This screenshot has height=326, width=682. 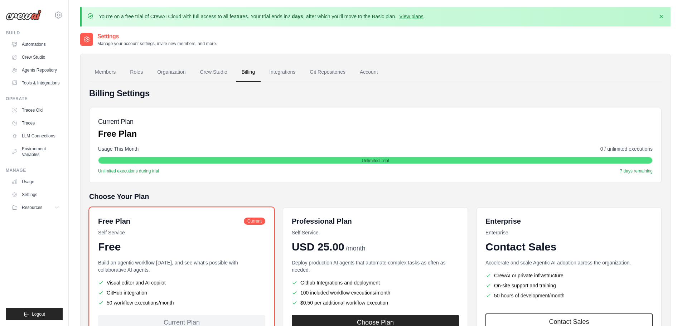 What do you see at coordinates (105, 72) in the screenshot?
I see `a: Members` at bounding box center [105, 72].